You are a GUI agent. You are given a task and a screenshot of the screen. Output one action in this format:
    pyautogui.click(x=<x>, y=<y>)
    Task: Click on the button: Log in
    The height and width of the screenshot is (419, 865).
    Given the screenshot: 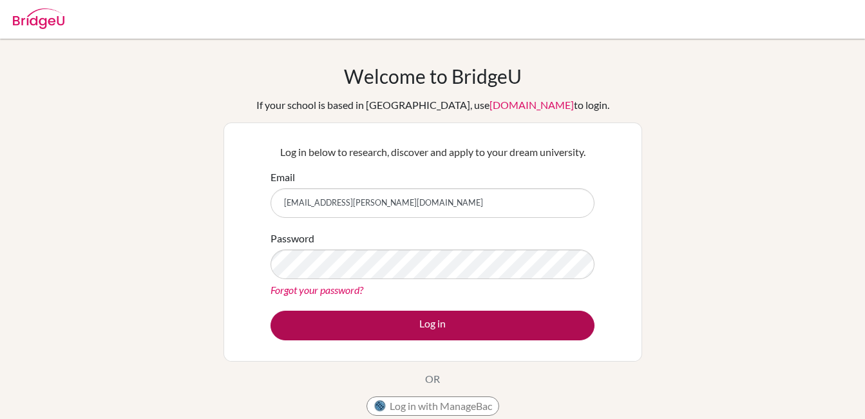 What is the action you would take?
    pyautogui.click(x=432, y=325)
    